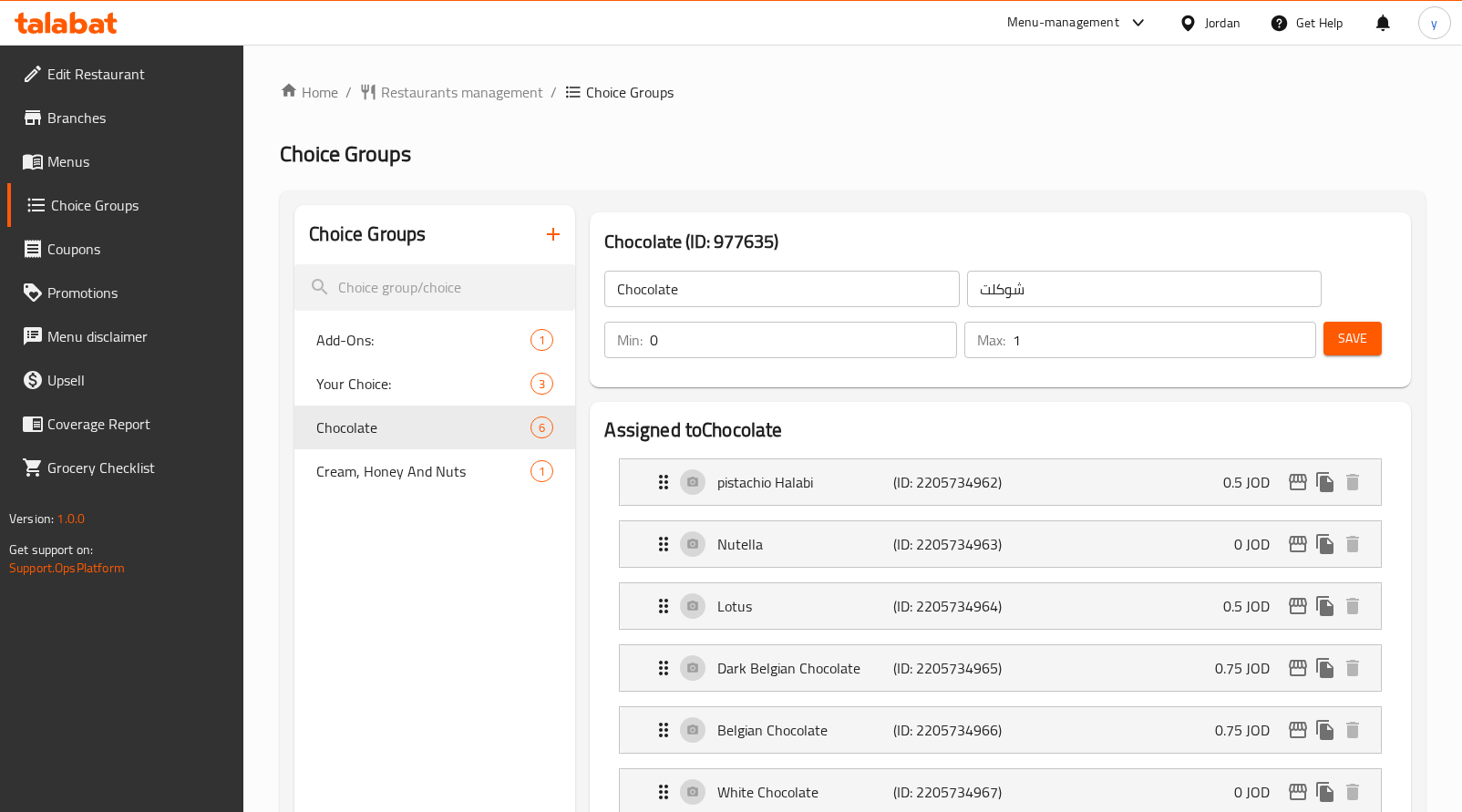 The width and height of the screenshot is (1462, 812). Describe the element at coordinates (126, 205) in the screenshot. I see `a: Choice Groups` at that location.